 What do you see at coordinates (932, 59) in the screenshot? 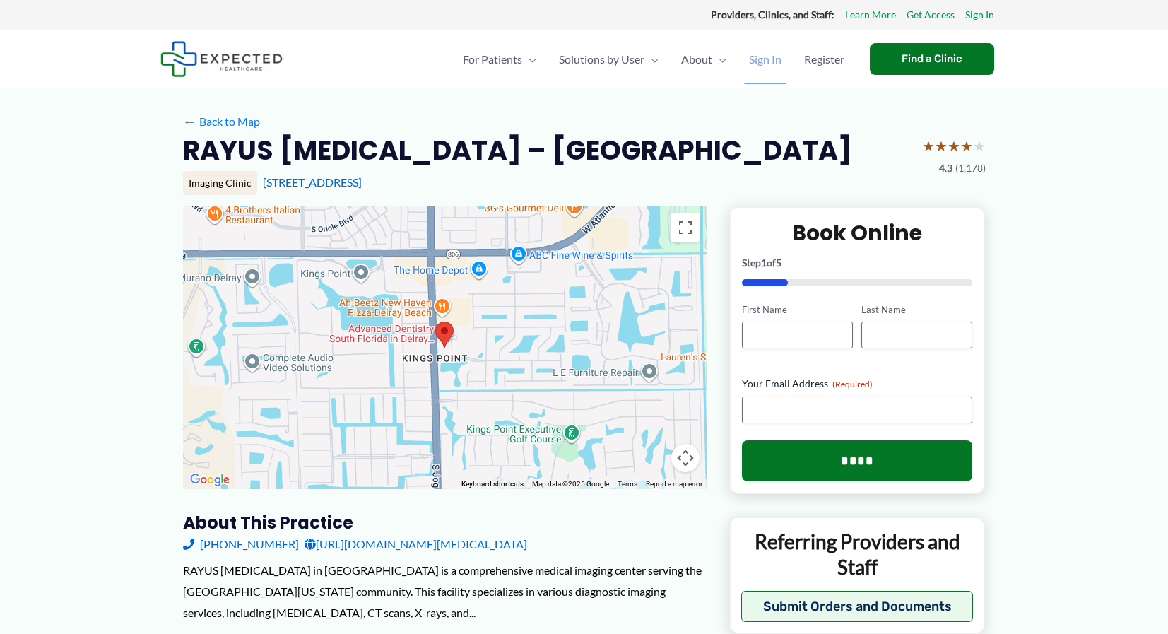
I see `div: Find a Clinic` at bounding box center [932, 59].